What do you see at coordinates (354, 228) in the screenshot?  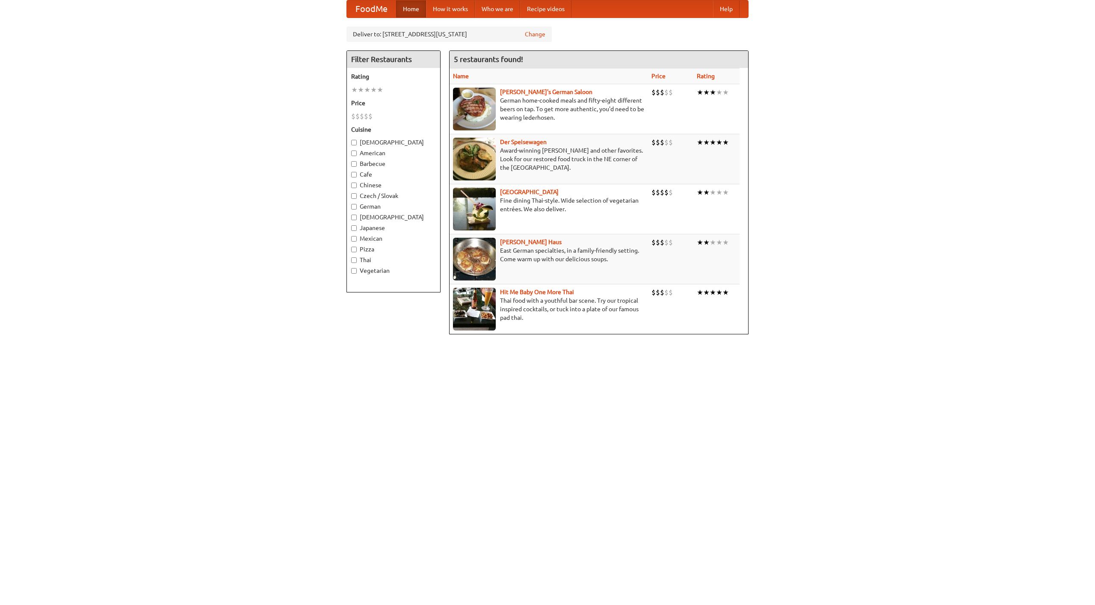 I see `input: Japanese` at bounding box center [354, 228].